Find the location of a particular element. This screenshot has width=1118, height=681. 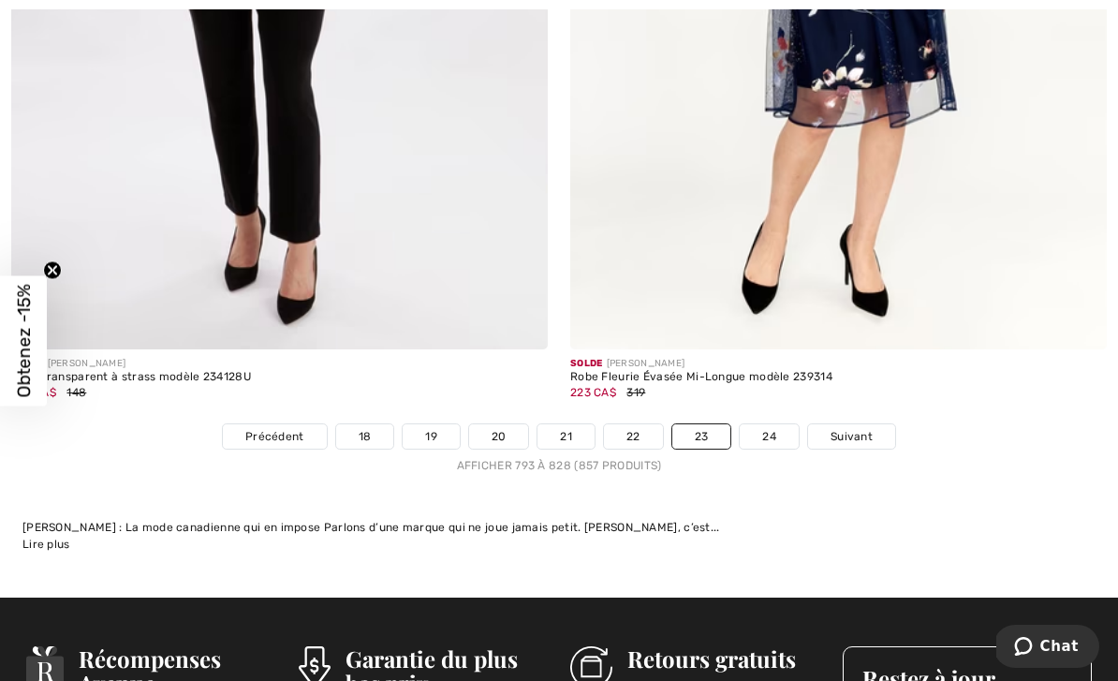

div: Robe Fleurie Évasée Mi-Longue modèle 239314 is located at coordinates (838, 377).